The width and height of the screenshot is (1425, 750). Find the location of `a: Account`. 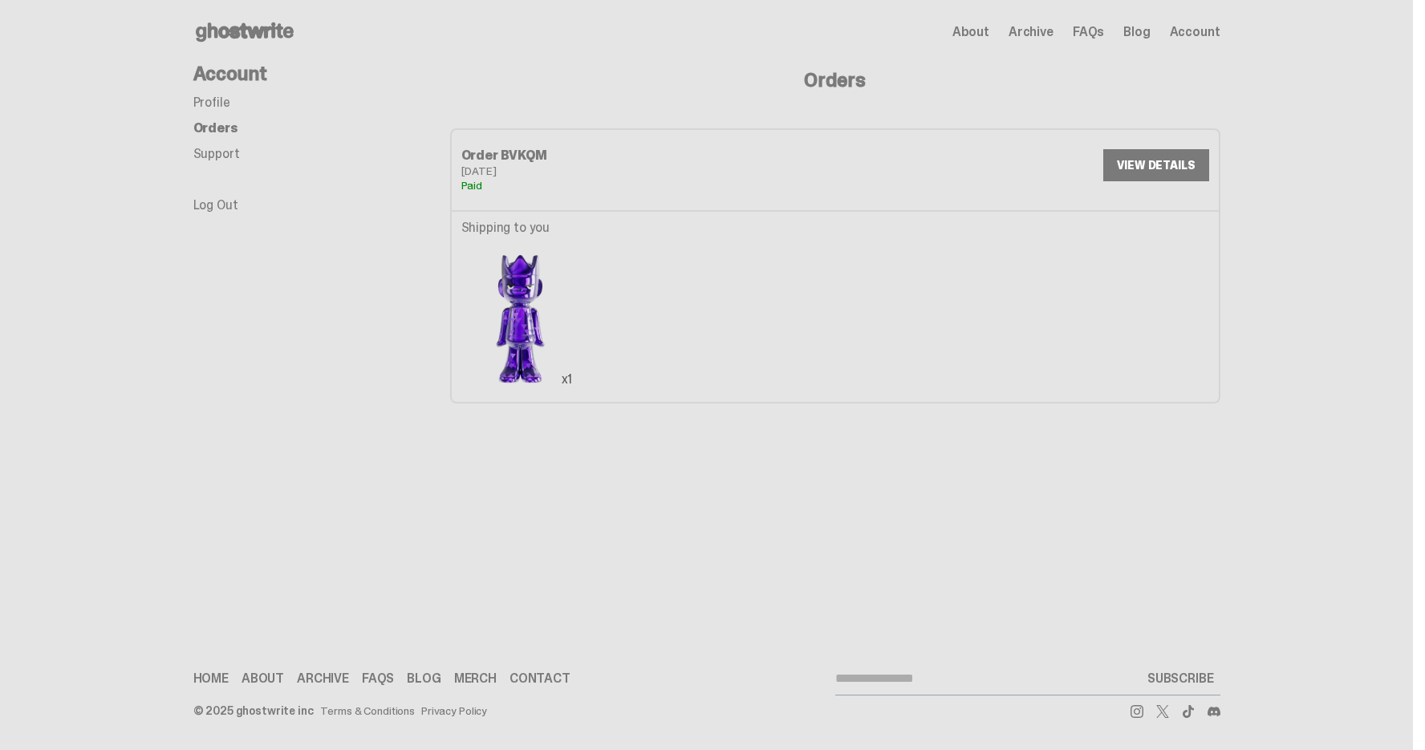

a: Account is located at coordinates (1195, 32).